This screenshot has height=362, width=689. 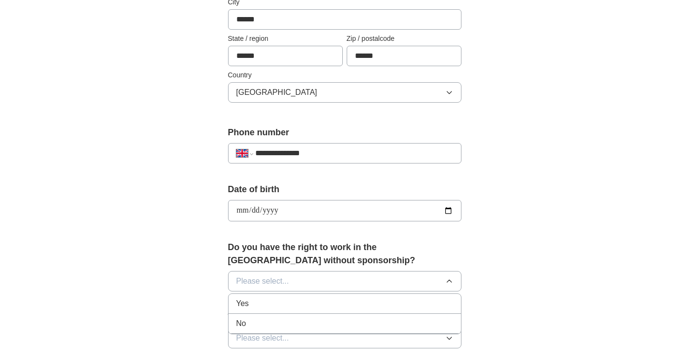 I want to click on span: No, so click(x=241, y=323).